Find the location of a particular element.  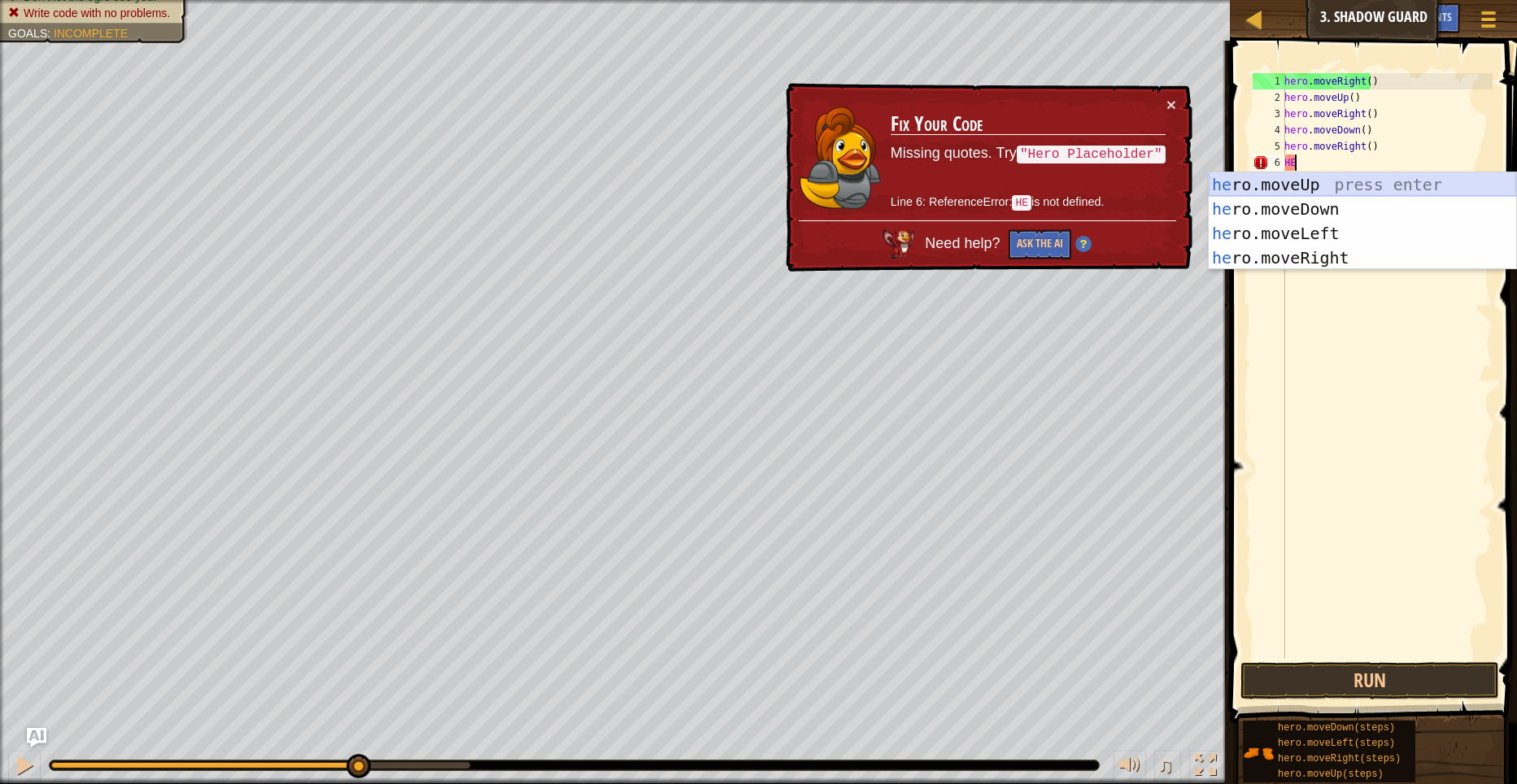

p: Missing quotes. Try is located at coordinates (1028, 154).